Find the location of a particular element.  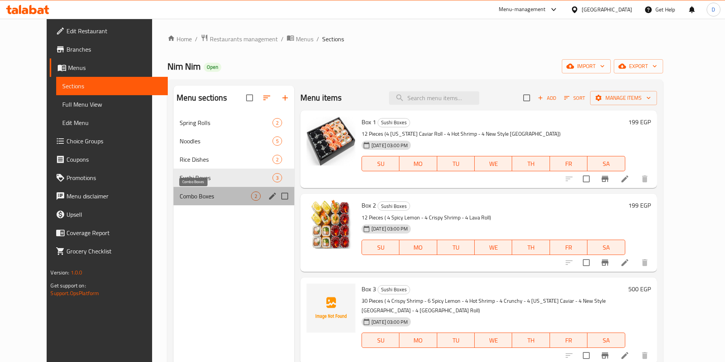

button: WE is located at coordinates (493, 340).